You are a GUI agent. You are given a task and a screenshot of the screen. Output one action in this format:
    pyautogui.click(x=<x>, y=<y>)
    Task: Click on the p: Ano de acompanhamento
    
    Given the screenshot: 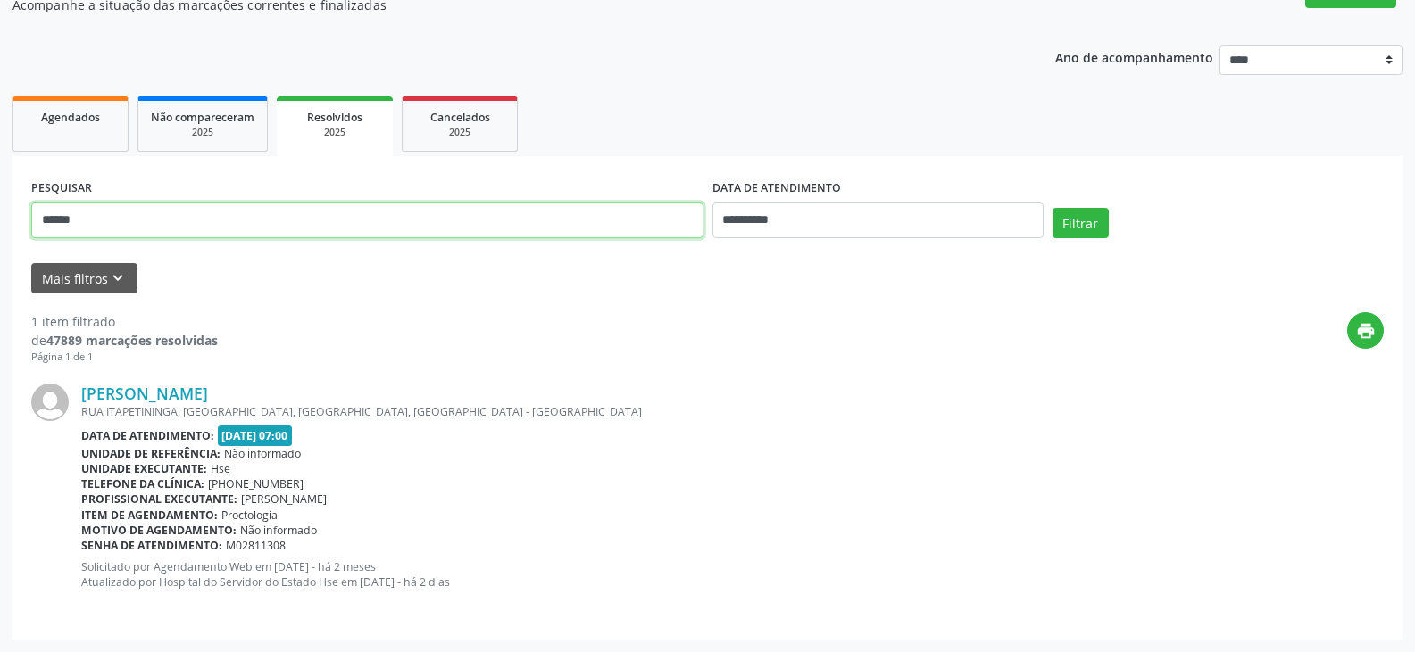 What is the action you would take?
    pyautogui.click(x=1133, y=56)
    